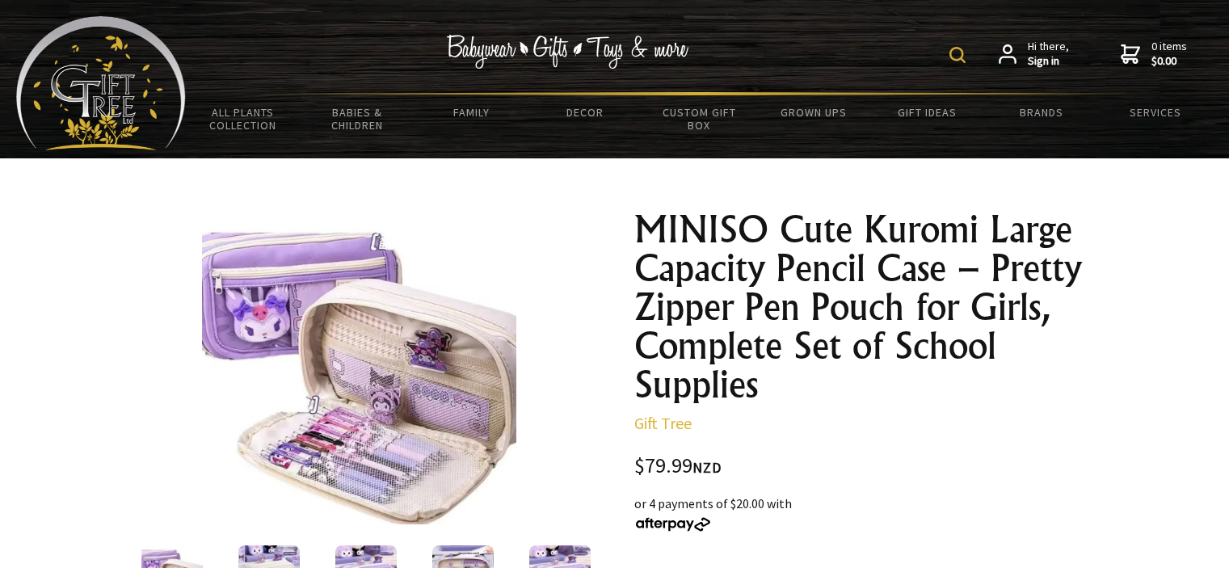 Image resolution: width=1229 pixels, height=568 pixels. What do you see at coordinates (927, 112) in the screenshot?
I see `a: Gift Ideas` at bounding box center [927, 112].